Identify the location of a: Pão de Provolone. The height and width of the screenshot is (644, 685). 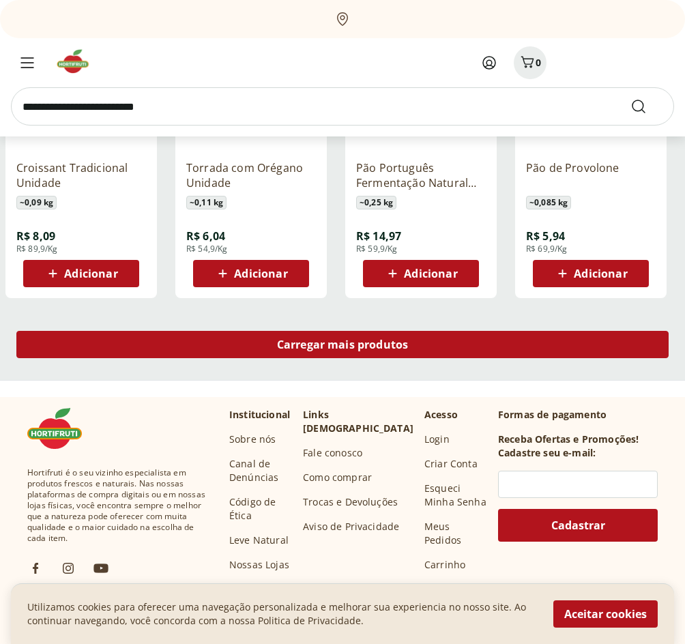
(591, 175).